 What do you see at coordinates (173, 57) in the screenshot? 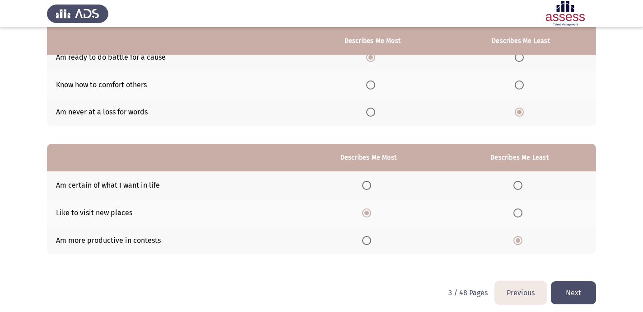
I see `td: Am ready to do battle for a cause` at bounding box center [173, 57].